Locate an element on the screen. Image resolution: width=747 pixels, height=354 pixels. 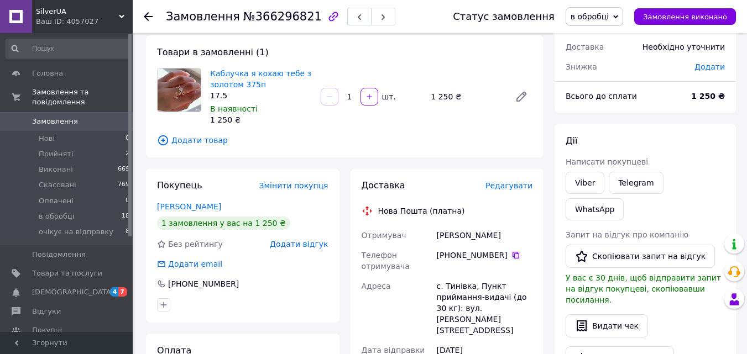
span: Написати покупцеві is located at coordinates (606, 162).